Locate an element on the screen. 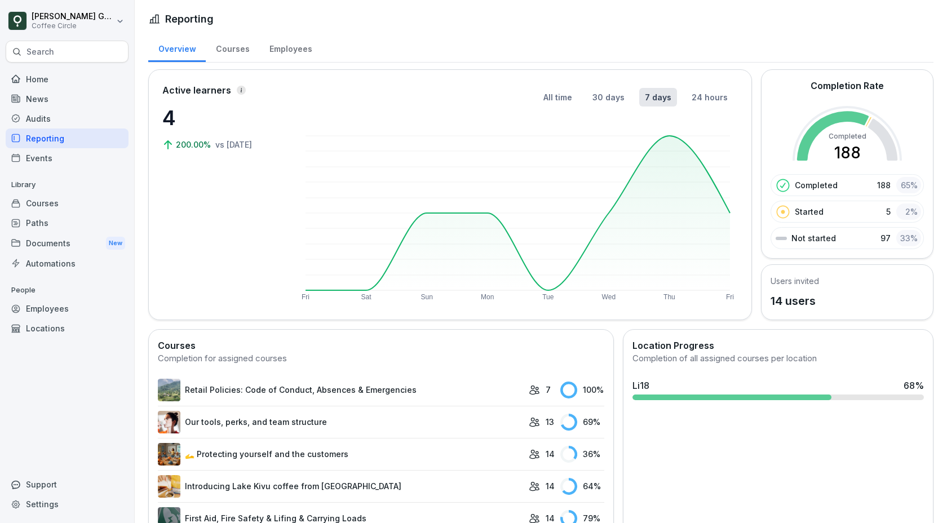 This screenshot has width=947, height=523. div: News is located at coordinates (67, 99).